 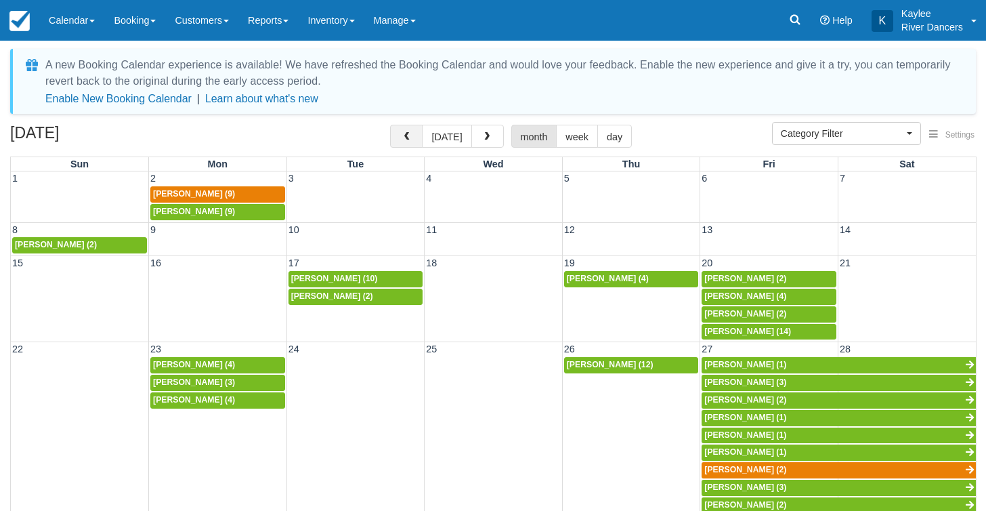 What do you see at coordinates (614, 136) in the screenshot?
I see `button: day` at bounding box center [614, 136].